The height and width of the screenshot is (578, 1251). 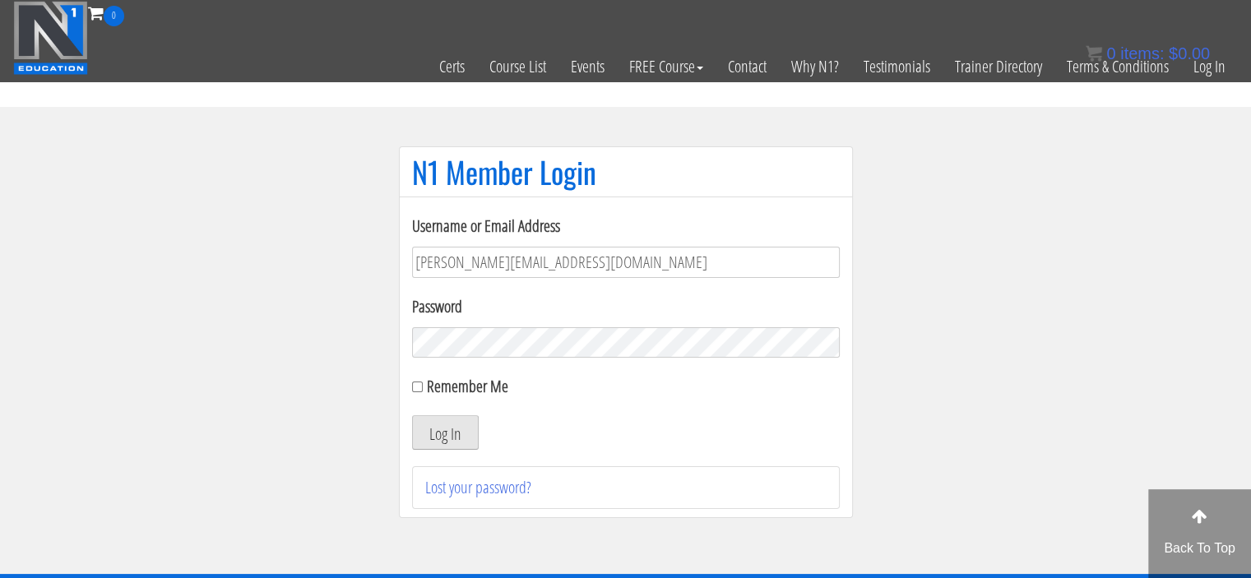 I want to click on a: Trainer Directory, so click(x=999, y=67).